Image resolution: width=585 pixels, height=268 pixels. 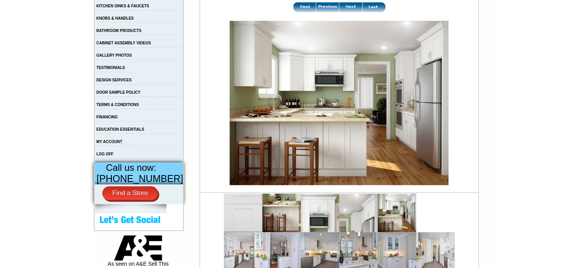 I want to click on a: FINANCING, so click(x=107, y=117).